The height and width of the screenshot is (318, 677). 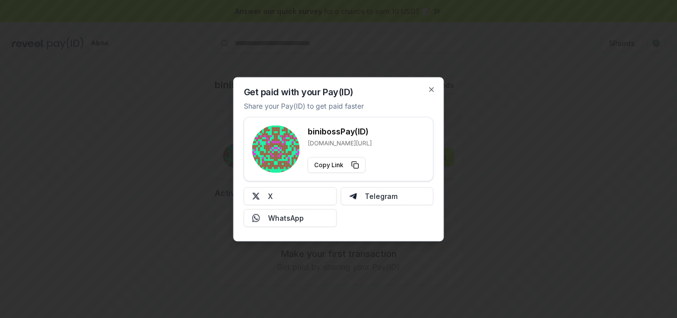 What do you see at coordinates (337, 165) in the screenshot?
I see `button: Copy Link` at bounding box center [337, 165].